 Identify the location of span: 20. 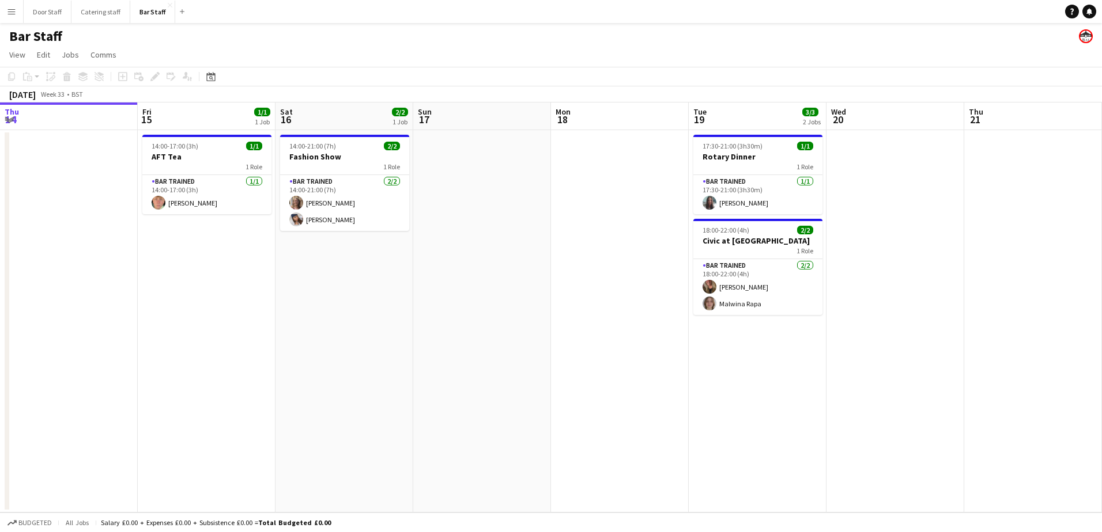
(837, 119).